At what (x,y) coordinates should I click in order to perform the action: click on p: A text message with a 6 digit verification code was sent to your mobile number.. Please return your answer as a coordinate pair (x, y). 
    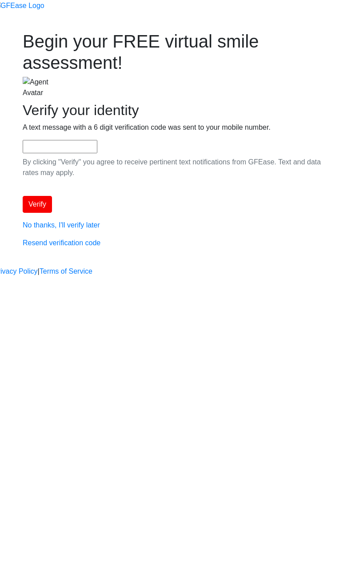
    Looking at the image, I should click on (176, 127).